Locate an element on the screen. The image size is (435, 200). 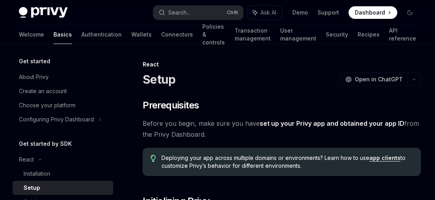
span: Ctrl K is located at coordinates (233, 13).